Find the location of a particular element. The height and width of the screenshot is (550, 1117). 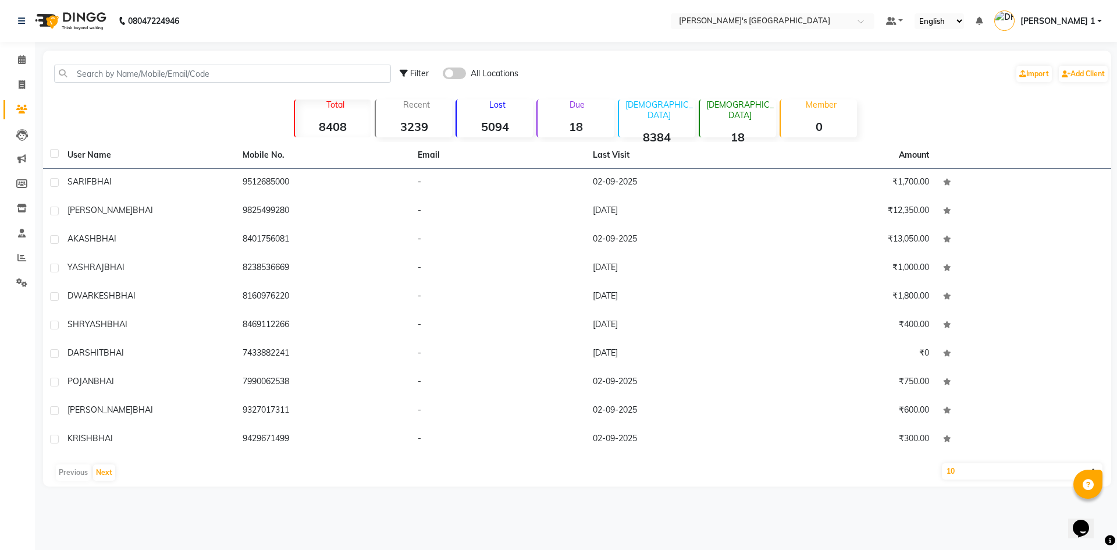

span: DARSHITBHAI is located at coordinates (95, 352).